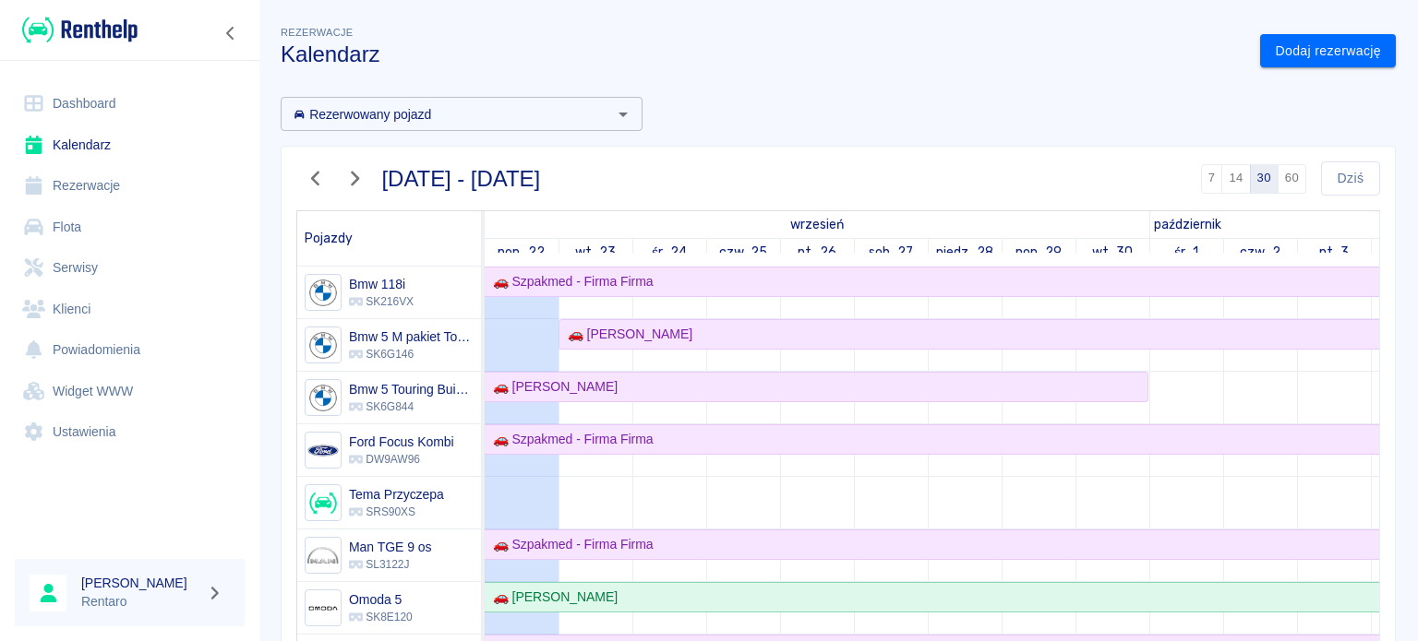 The width and height of the screenshot is (1418, 641). What do you see at coordinates (396, 495) in the screenshot?
I see `h6: Tema Przyczepa` at bounding box center [396, 495].